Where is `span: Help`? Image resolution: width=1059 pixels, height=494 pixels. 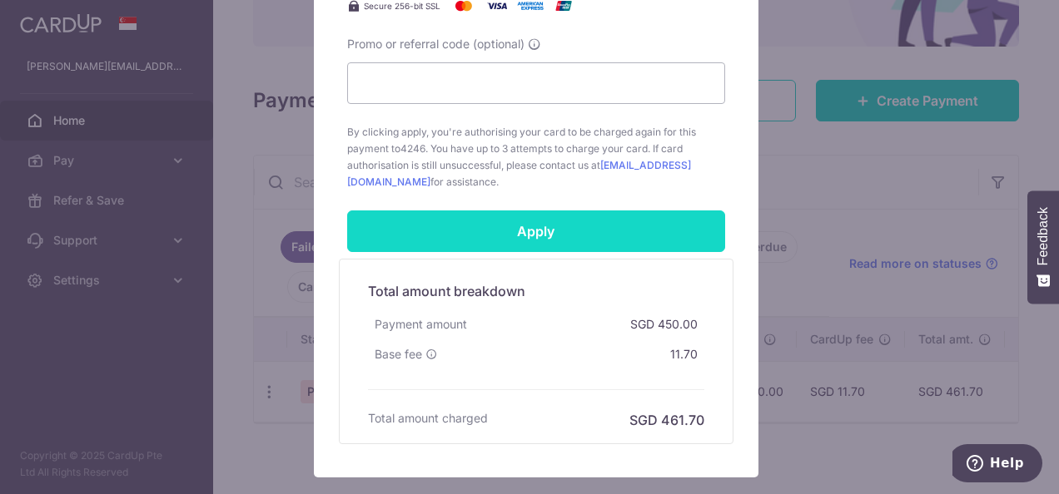
span: Help is located at coordinates (54, 19).